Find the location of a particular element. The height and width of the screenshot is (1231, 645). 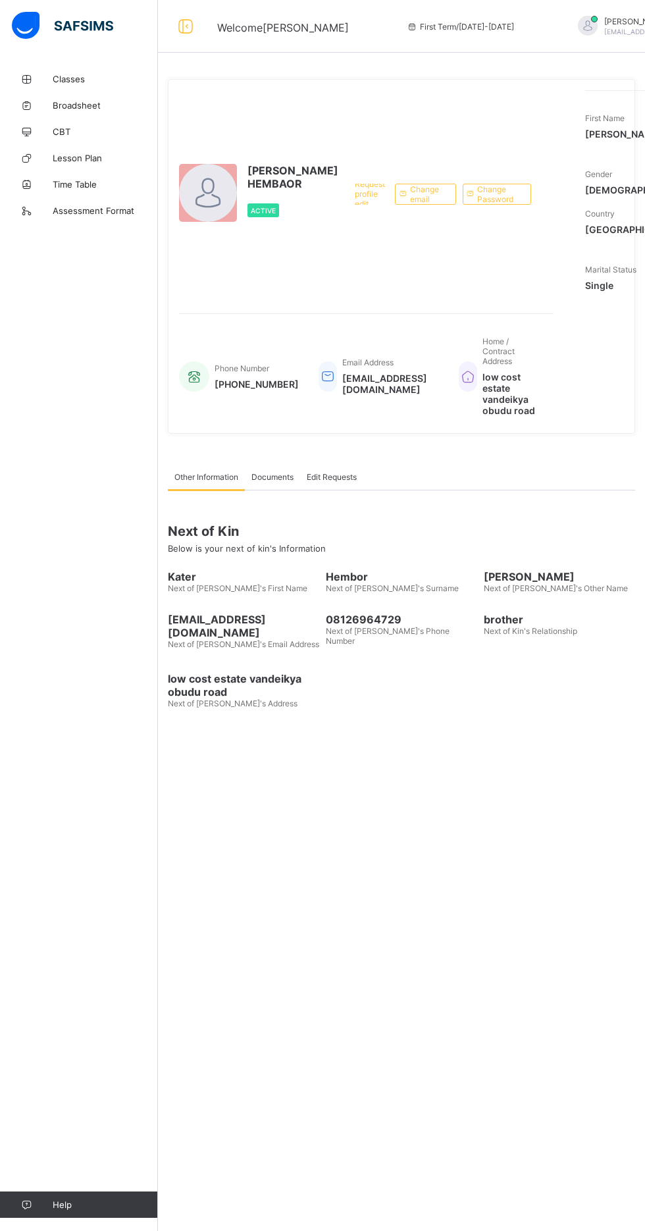

img: safsims is located at coordinates (63, 26).